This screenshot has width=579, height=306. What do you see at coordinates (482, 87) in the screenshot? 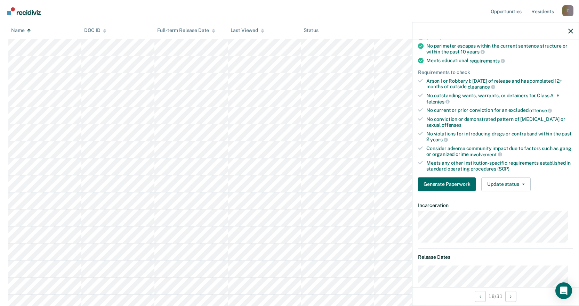
I see `span: clearance` at bounding box center [482, 87].